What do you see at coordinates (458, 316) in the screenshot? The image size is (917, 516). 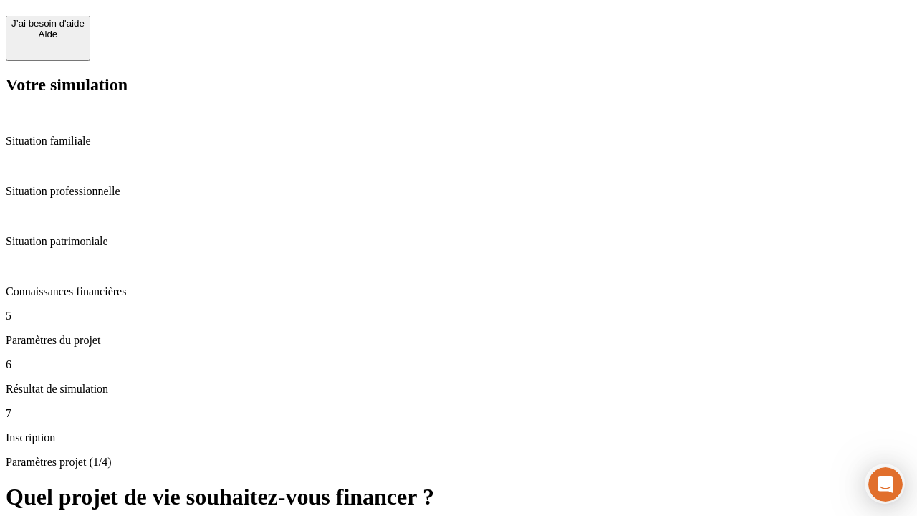 I see `p: 5` at bounding box center [458, 316].